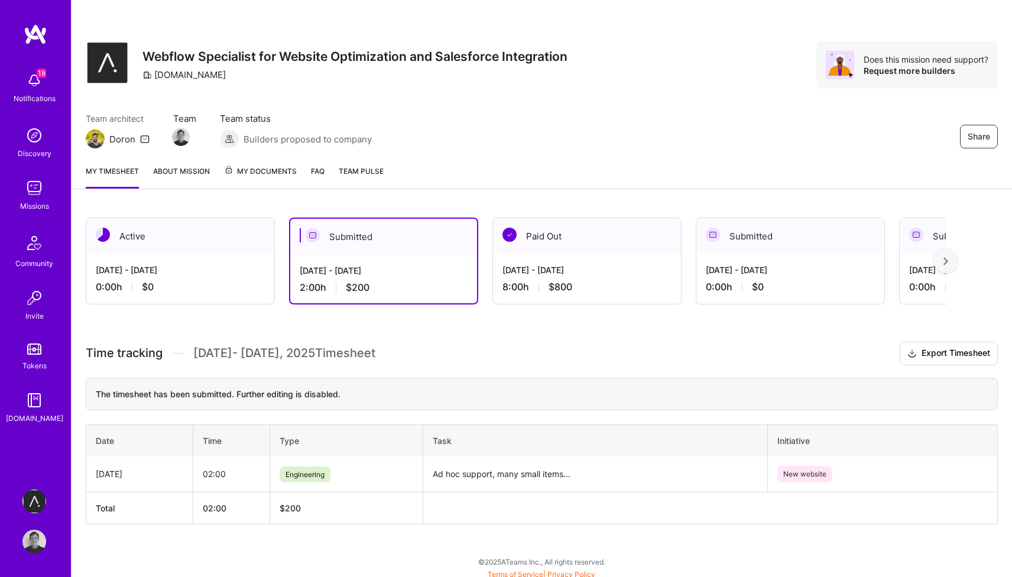 Image resolution: width=1012 pixels, height=577 pixels. What do you see at coordinates (542, 394) in the screenshot?
I see `div: The timesheet has been submitted. Further editing is disabled.` at bounding box center [542, 394].